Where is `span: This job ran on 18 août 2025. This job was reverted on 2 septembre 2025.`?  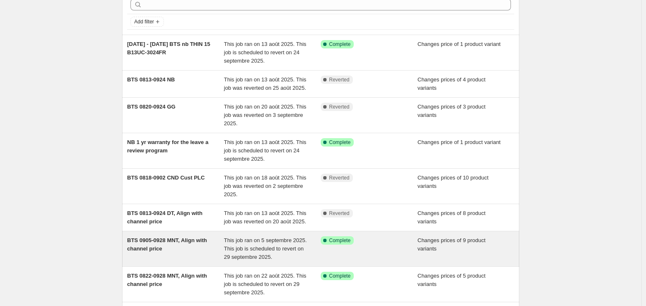 span: This job ran on 18 août 2025. This job was reverted on 2 septembre 2025. is located at coordinates (265, 186).